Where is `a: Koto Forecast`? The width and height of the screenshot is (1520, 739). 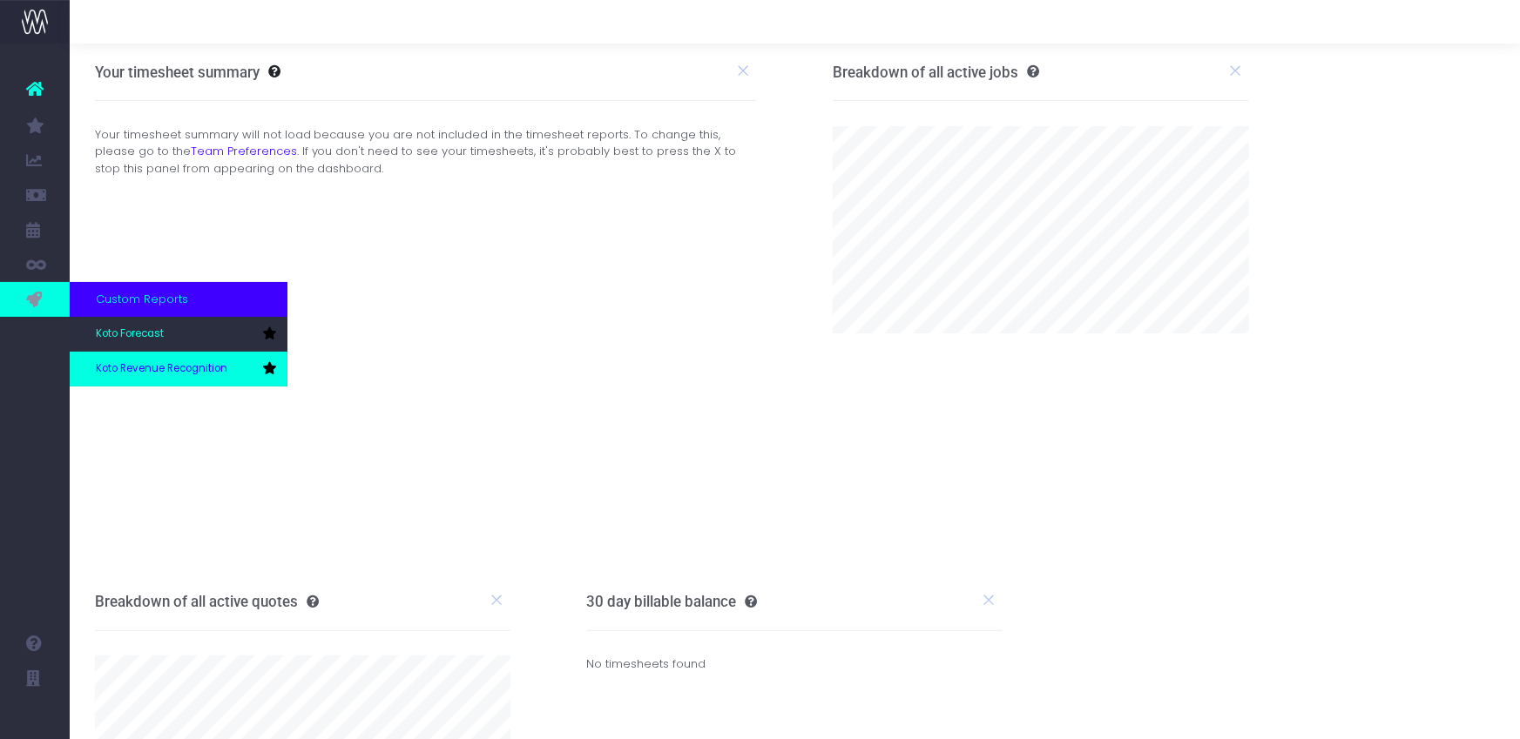 a: Koto Forecast is located at coordinates (179, 334).